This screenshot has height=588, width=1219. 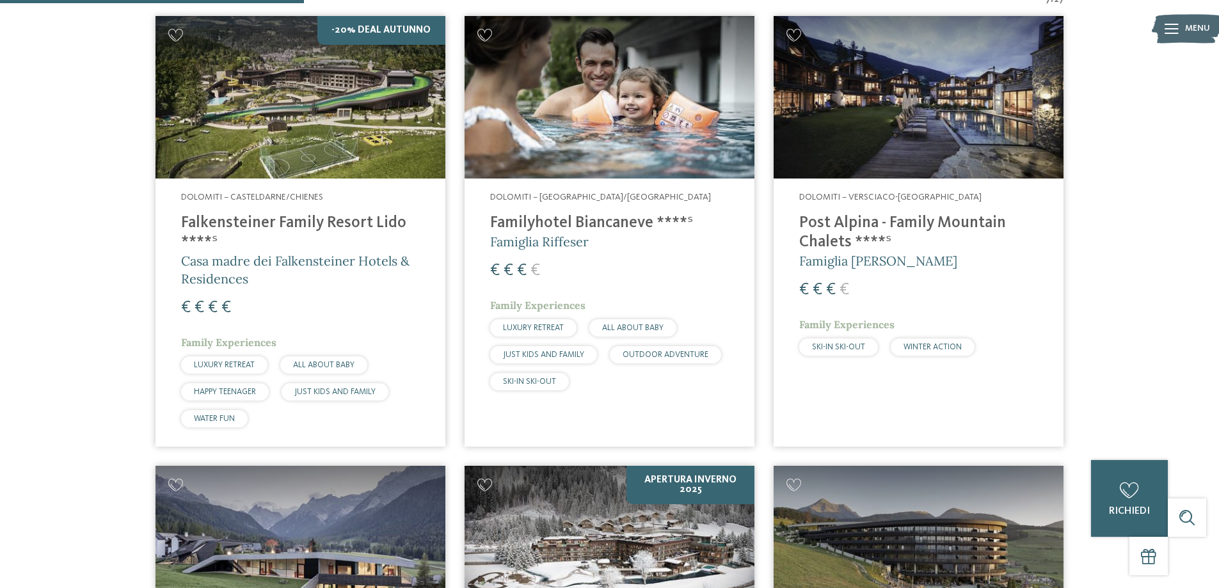 What do you see at coordinates (539, 241) in the screenshot?
I see `span: Famiglia Riffeser` at bounding box center [539, 241].